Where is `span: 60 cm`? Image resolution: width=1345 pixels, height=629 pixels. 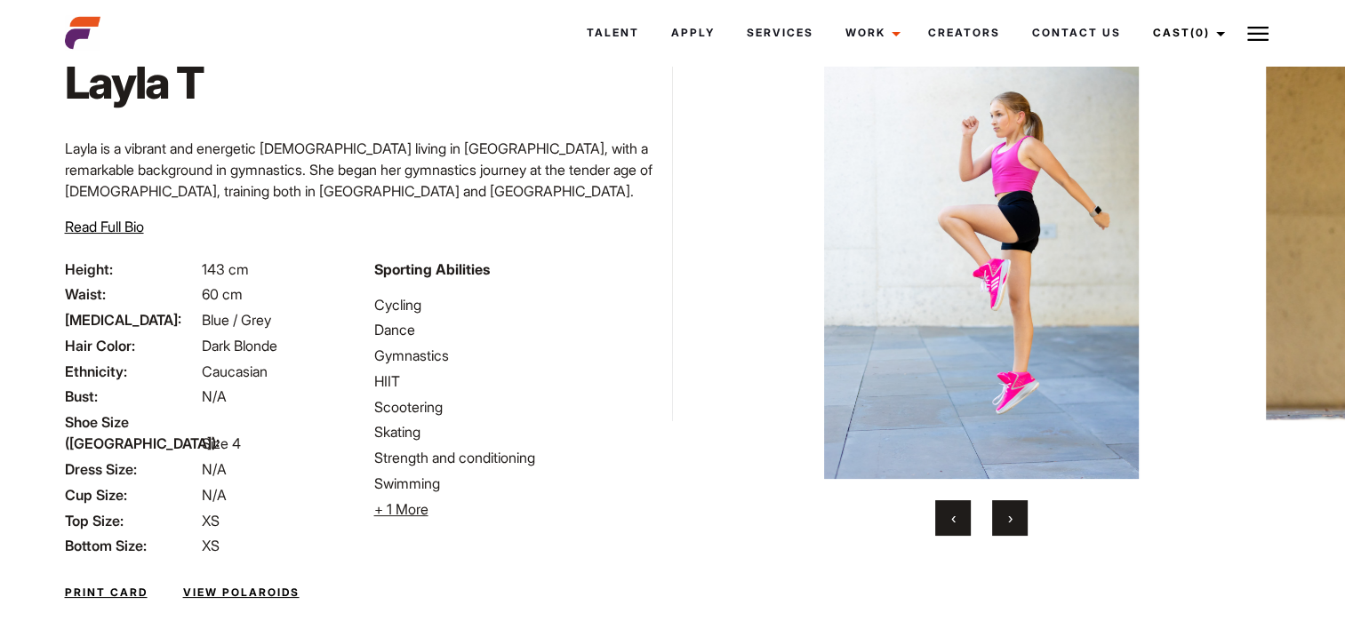
span: 60 cm is located at coordinates (222, 294).